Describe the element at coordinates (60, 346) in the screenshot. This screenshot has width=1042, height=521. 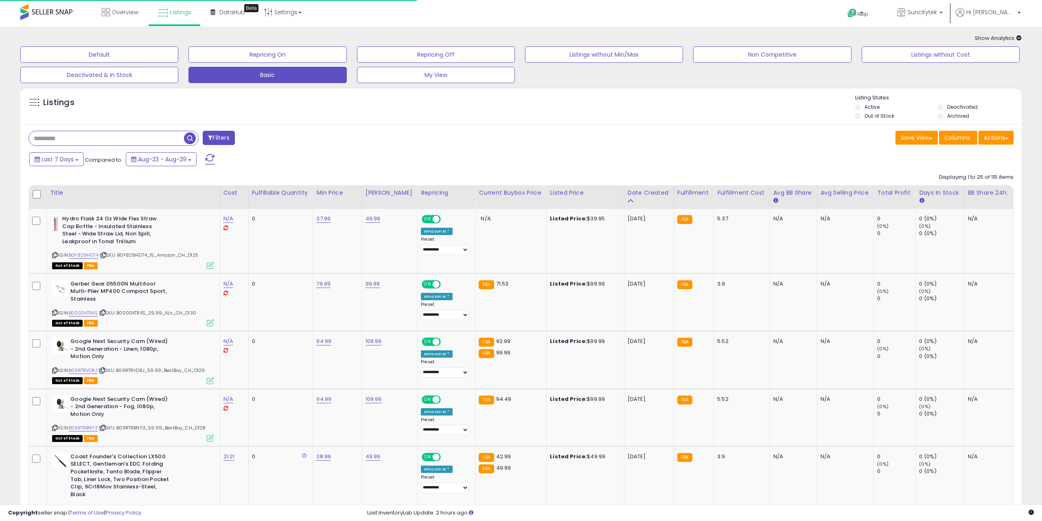
I see `img: 21SM9MxncmL._SL40_.jpg` at that location.